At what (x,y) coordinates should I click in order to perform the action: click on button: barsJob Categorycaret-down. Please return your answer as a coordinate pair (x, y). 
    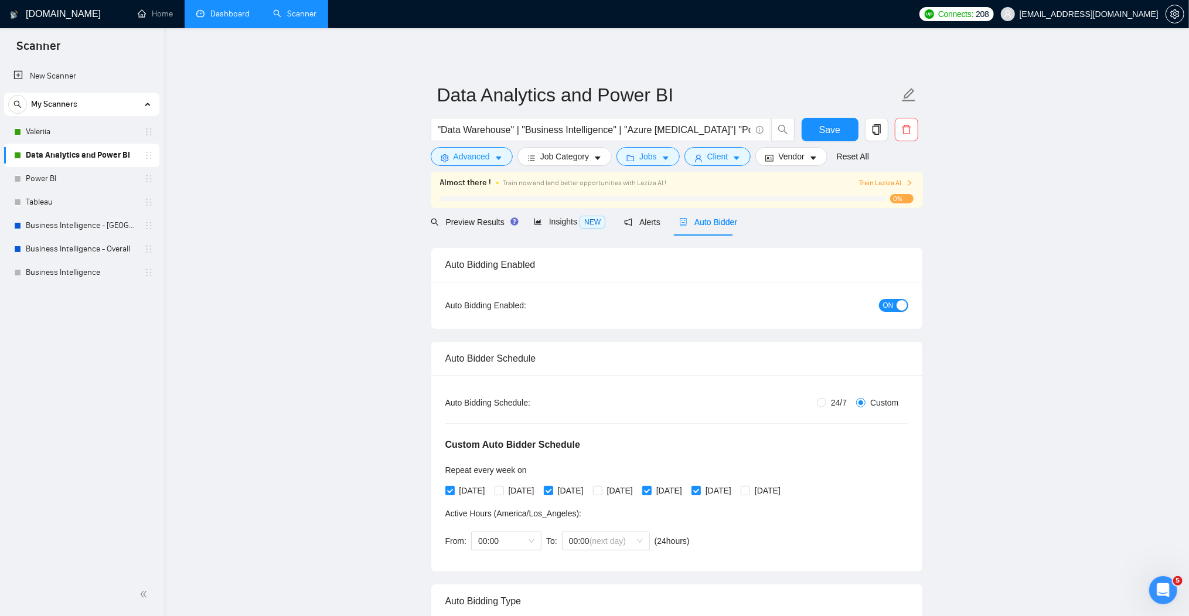
    Looking at the image, I should click on (564, 157).